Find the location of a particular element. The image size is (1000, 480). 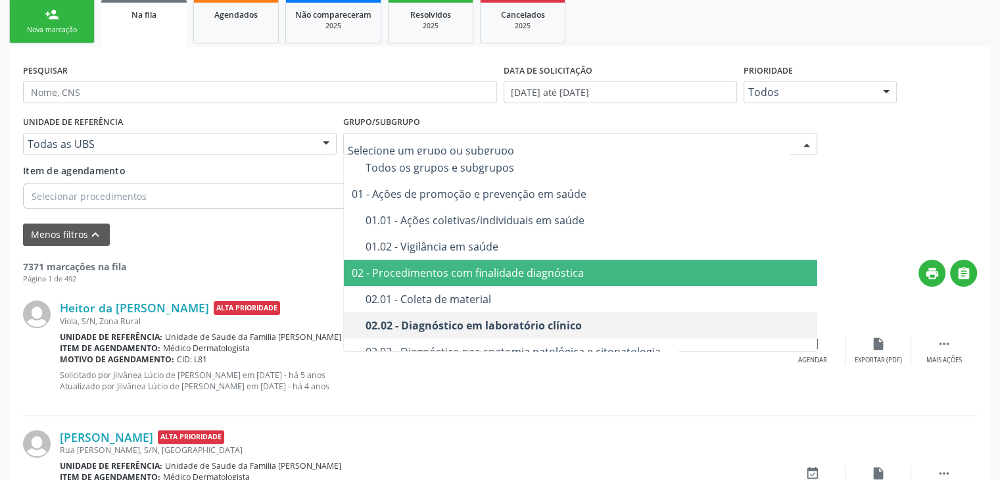

span: Não compareceram is located at coordinates (333, 14).